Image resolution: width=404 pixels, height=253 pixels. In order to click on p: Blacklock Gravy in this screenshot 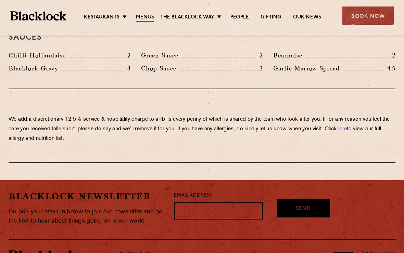, I will do `click(35, 68)`.